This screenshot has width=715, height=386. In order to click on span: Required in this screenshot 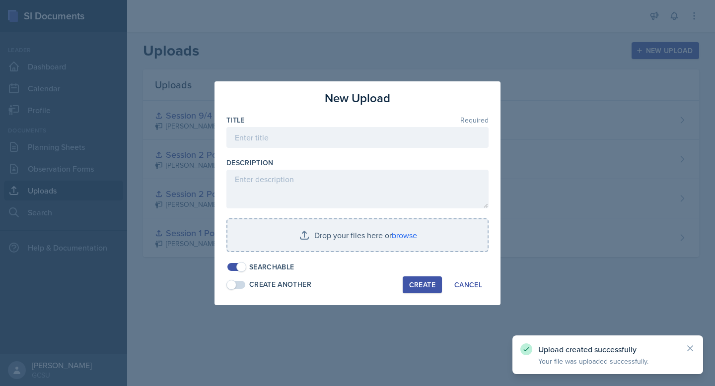, I will do `click(474, 120)`.